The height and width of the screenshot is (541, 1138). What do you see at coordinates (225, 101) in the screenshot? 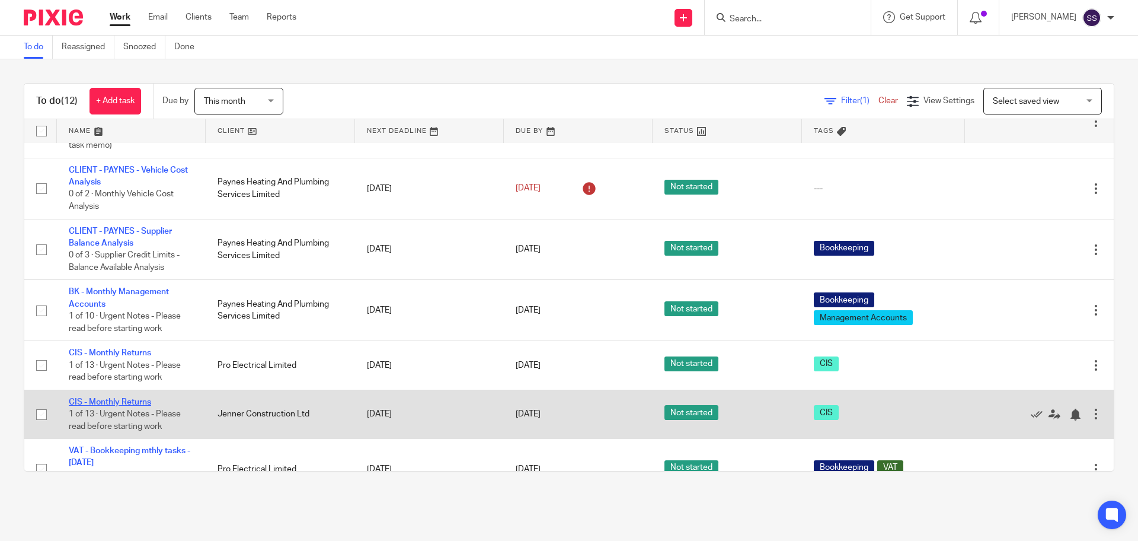
I see `span: This month` at bounding box center [225, 101].